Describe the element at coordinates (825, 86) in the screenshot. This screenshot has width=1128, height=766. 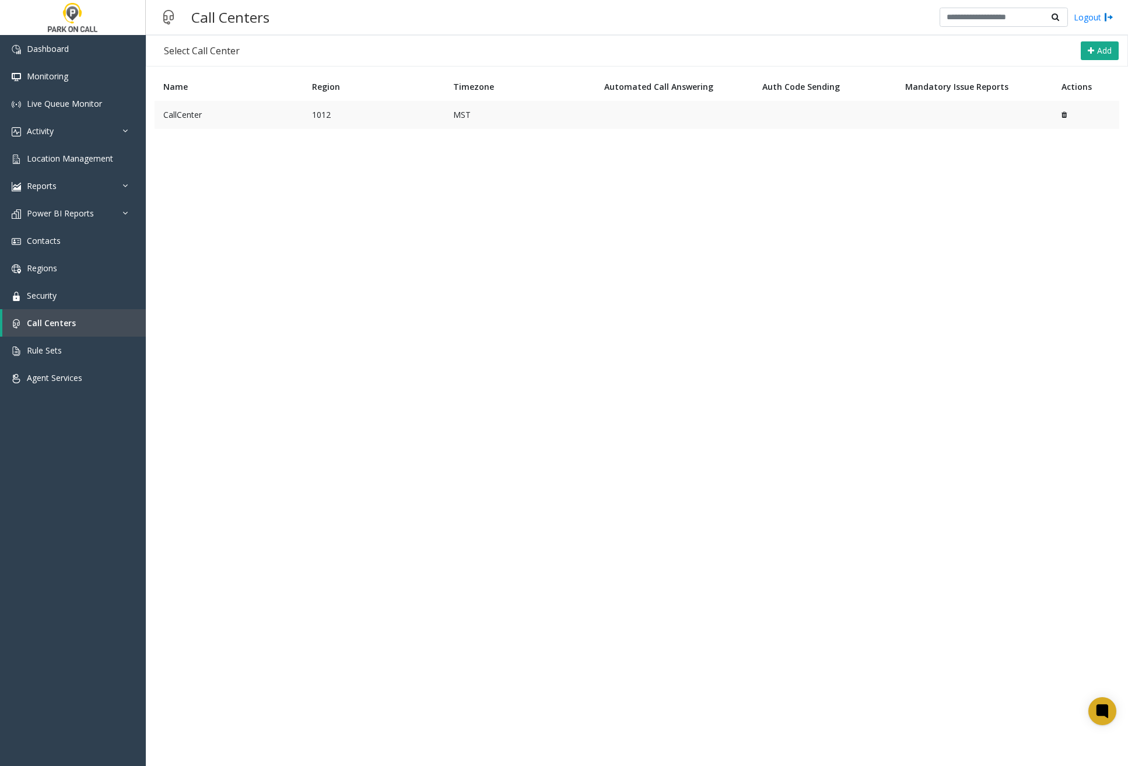
I see `th: Auth Code Sending` at that location.